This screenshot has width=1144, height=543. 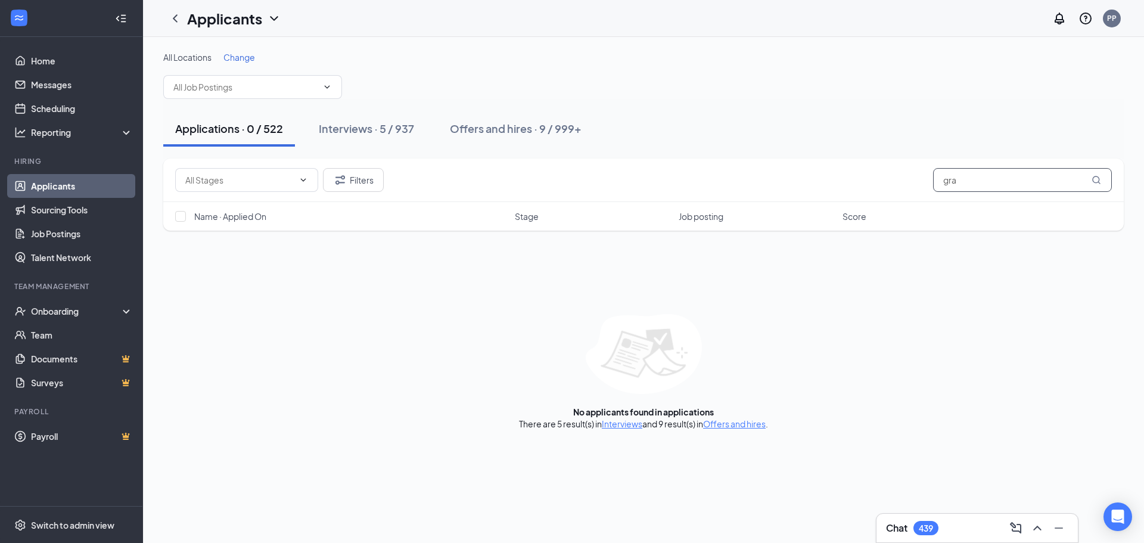 I want to click on div: PP, so click(x=1112, y=18).